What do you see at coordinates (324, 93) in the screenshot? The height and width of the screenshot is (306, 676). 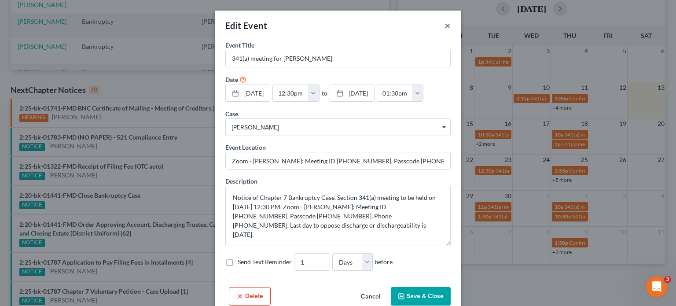 I see `label: to` at bounding box center [324, 93].